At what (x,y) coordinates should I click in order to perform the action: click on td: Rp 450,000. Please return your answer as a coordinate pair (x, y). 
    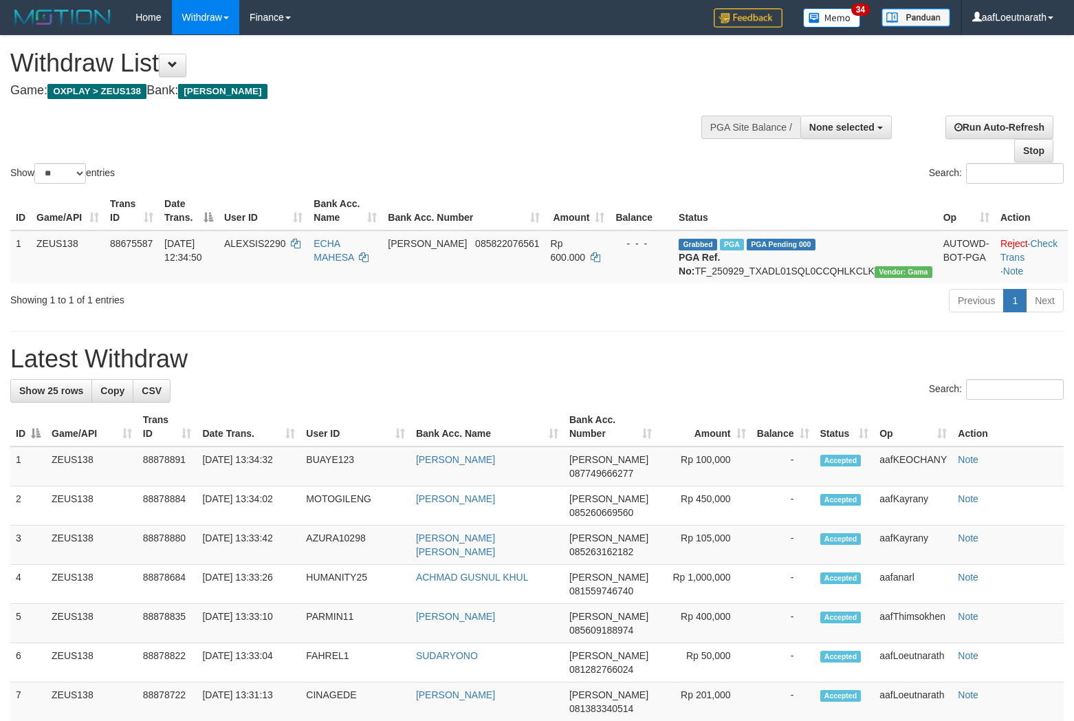
    Looking at the image, I should click on (704, 505).